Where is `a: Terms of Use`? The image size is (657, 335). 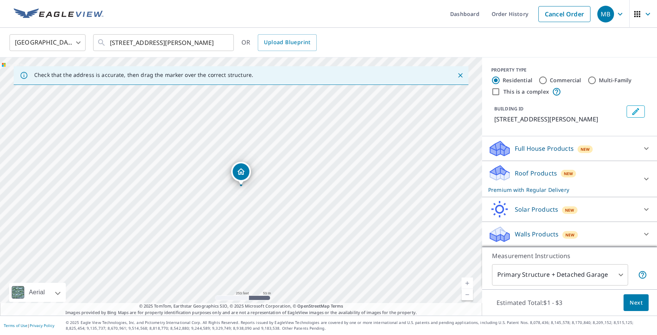 a: Terms of Use is located at coordinates (16, 325).